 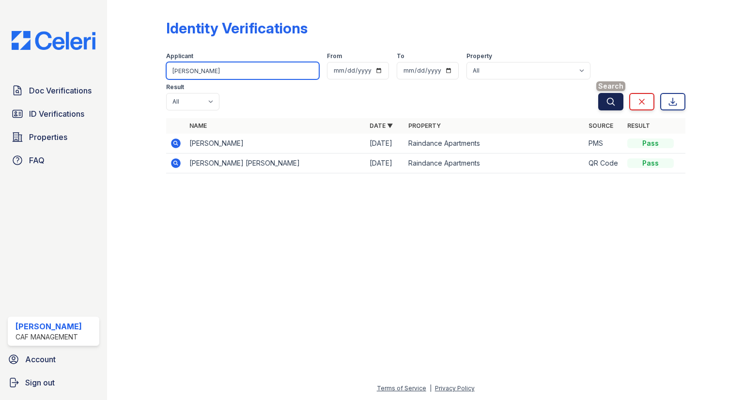 What do you see at coordinates (53, 91) in the screenshot?
I see `a: Doc Verifications` at bounding box center [53, 91].